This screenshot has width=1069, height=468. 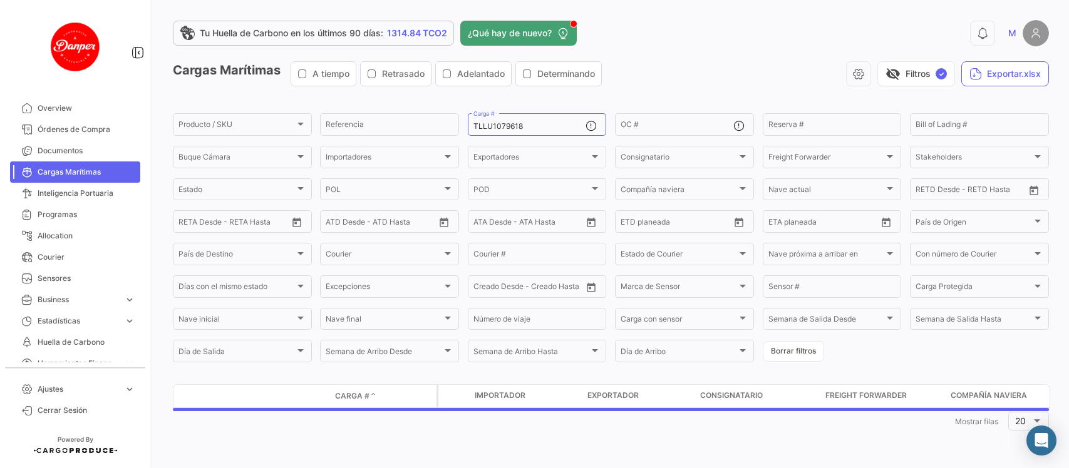 What do you see at coordinates (639, 396) in the screenshot?
I see `datatable-header-cell: Exportador` at bounding box center [639, 396].